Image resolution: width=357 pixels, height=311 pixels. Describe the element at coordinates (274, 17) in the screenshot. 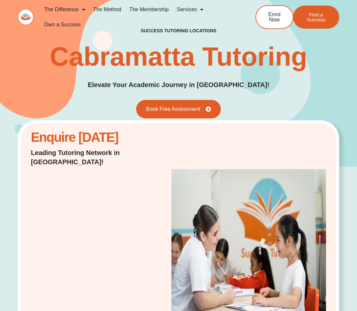

I see `span: Enrol Now` at that location.